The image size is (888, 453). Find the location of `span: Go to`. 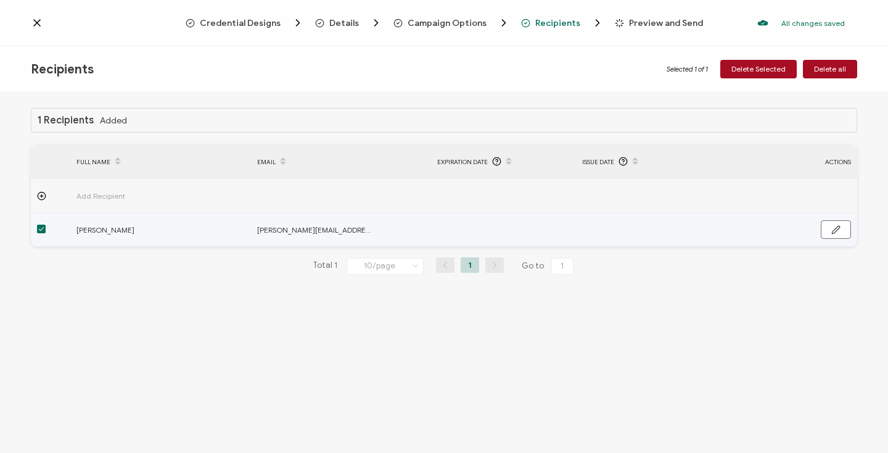

span: Go to is located at coordinates (549, 266).